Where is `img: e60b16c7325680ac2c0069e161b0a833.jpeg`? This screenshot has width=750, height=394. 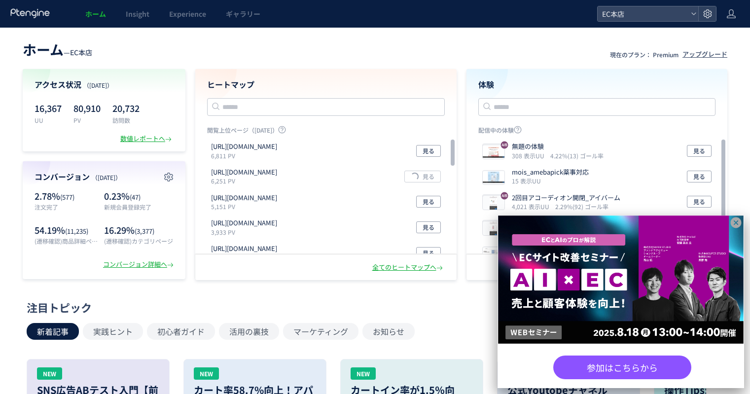
img: e60b16c7325680ac2c0069e161b0a833.jpeg is located at coordinates (494, 254).